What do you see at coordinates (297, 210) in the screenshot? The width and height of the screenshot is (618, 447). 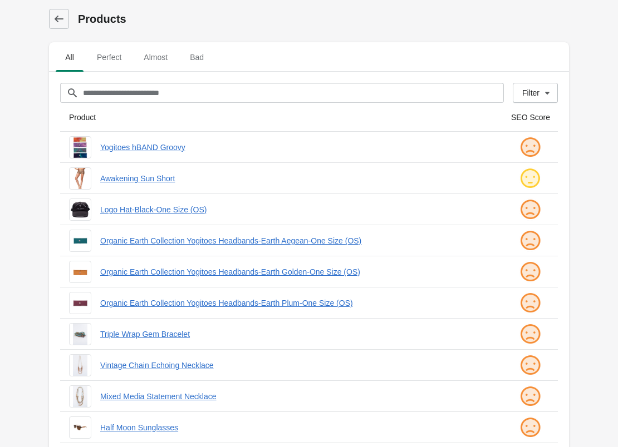 I see `a: Logo Hat-Black-One Size (OS)` at bounding box center [297, 210].